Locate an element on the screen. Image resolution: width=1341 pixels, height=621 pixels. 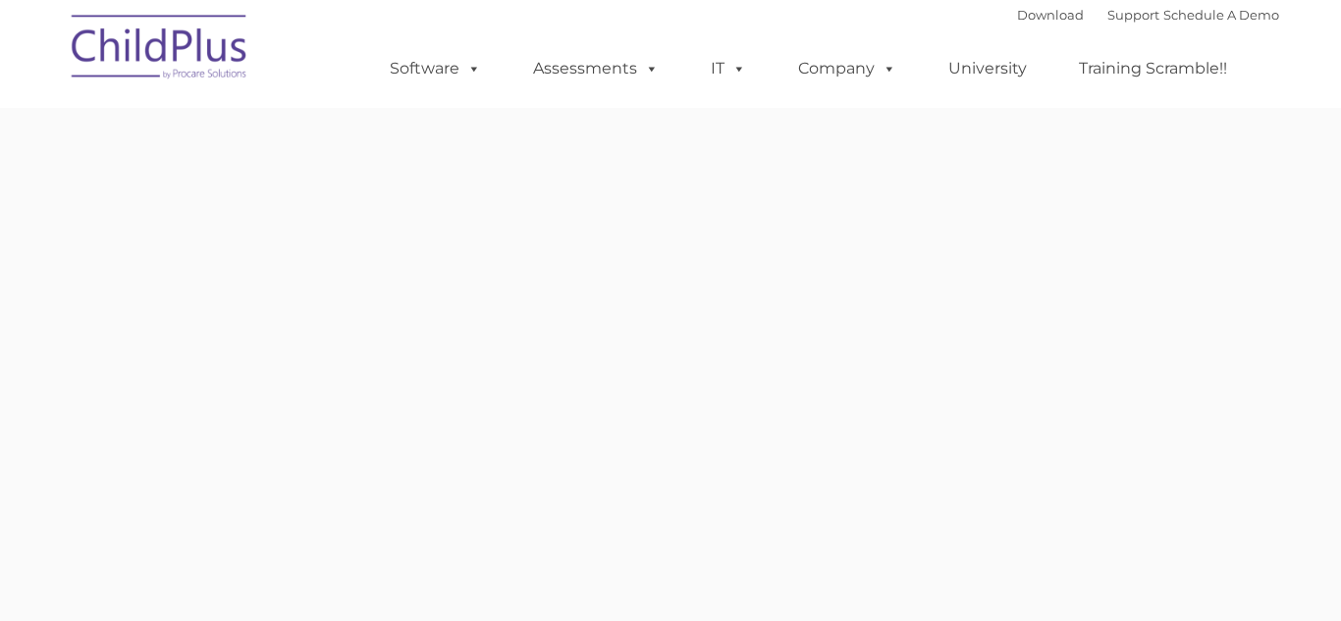
a: Company is located at coordinates (847, 69).